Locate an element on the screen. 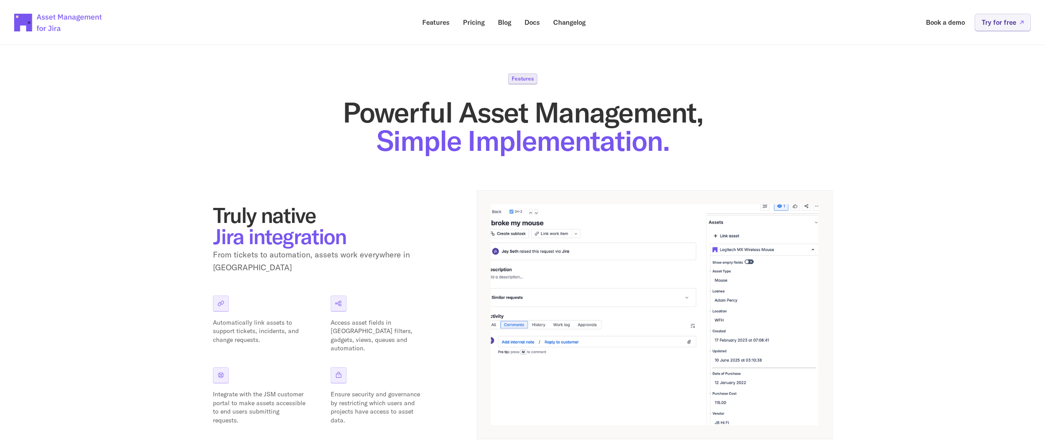 This screenshot has height=445, width=1045. h1: Powerful Asset Management, is located at coordinates (523, 127).